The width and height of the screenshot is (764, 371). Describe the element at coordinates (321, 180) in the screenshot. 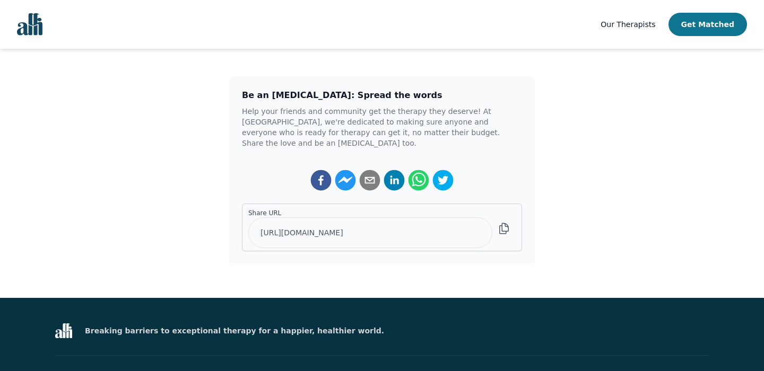

I see `button: facebook` at that location.